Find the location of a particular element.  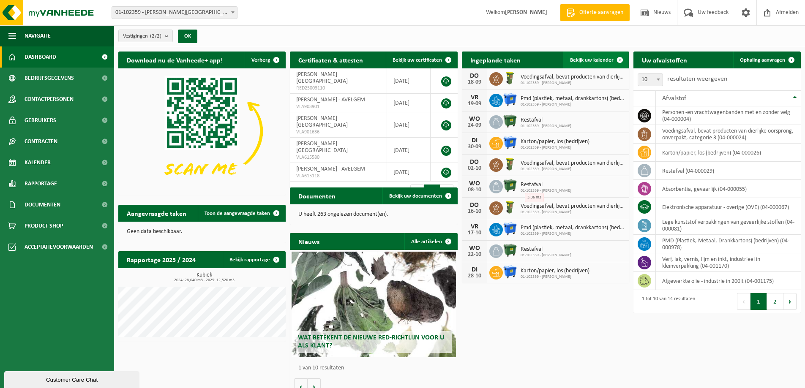

div: 19-09 is located at coordinates (475, 104).